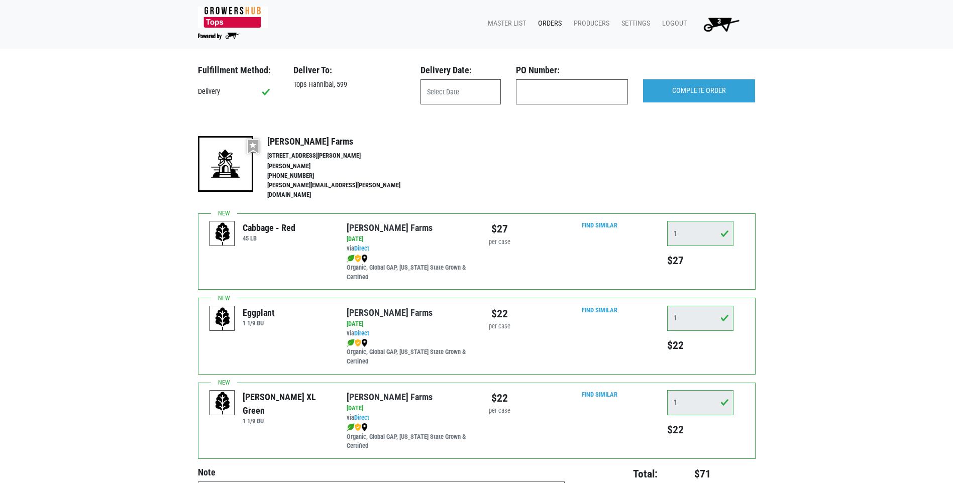 Image resolution: width=953 pixels, height=483 pixels. Describe the element at coordinates (505, 24) in the screenshot. I see `a: Master List` at that location.